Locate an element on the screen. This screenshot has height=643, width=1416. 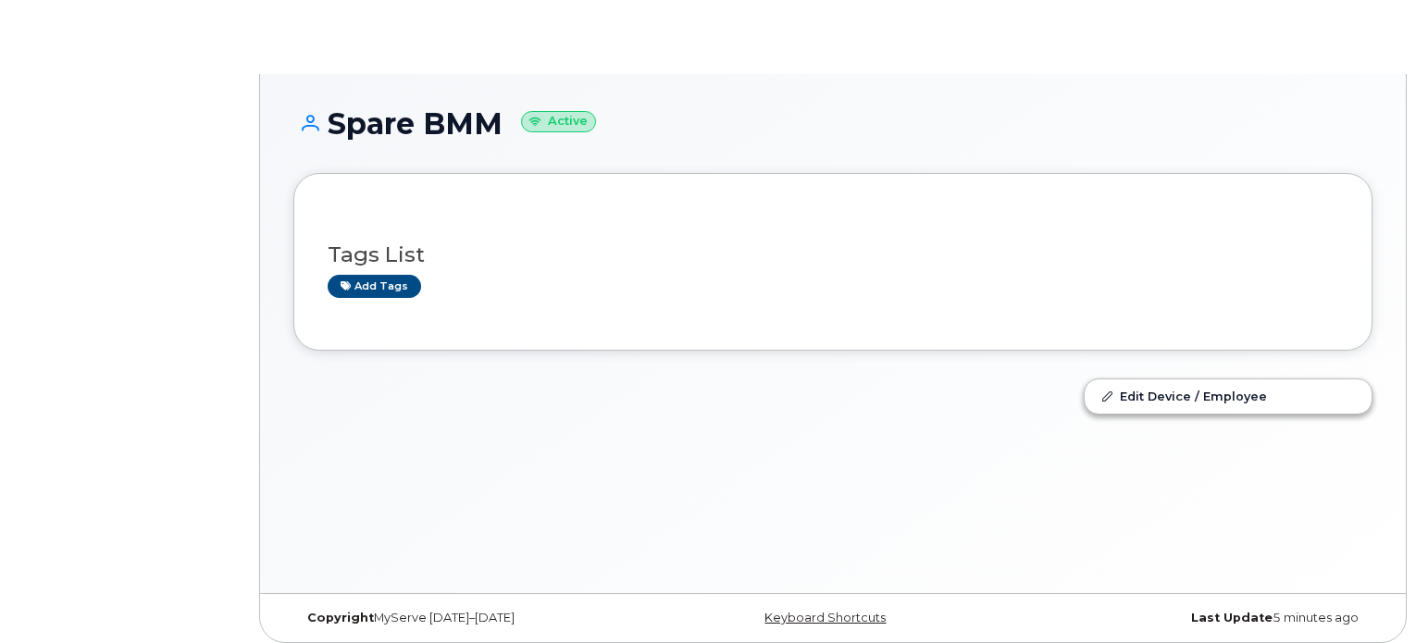
a: Keyboard Shortcuts is located at coordinates (824, 617).